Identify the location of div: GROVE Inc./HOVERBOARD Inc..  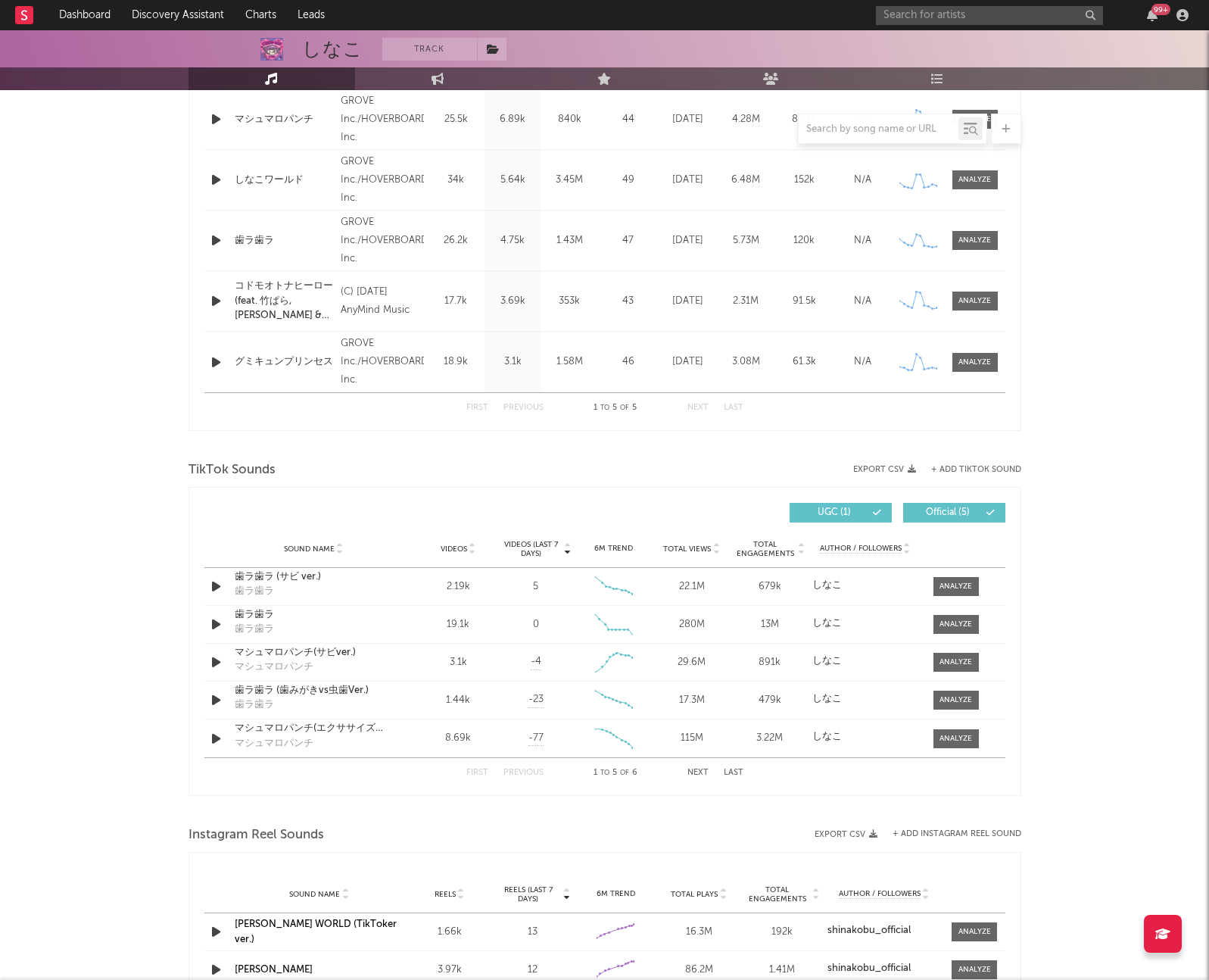
(382, 119).